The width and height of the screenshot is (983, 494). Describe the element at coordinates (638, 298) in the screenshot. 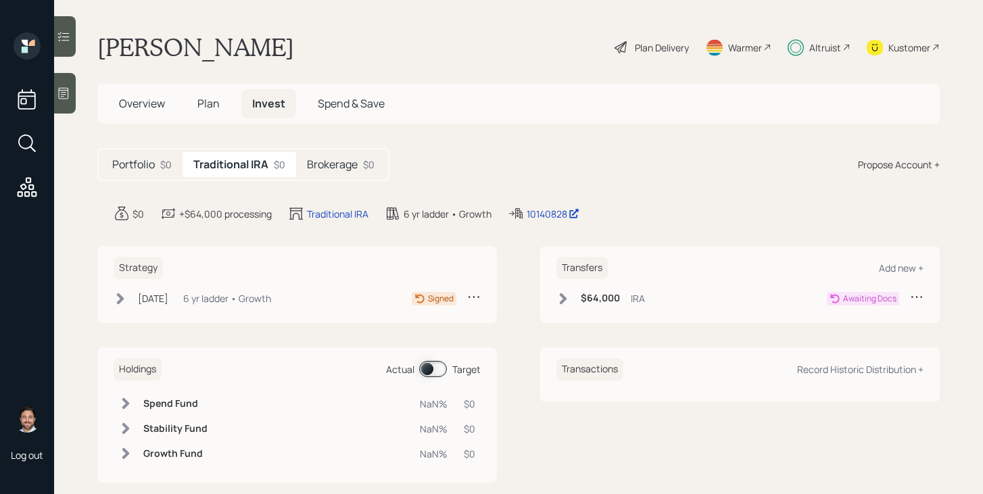

I see `div: IRA` at that location.